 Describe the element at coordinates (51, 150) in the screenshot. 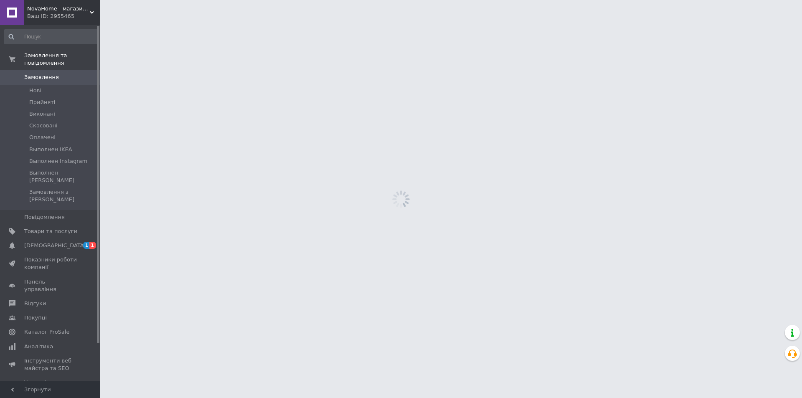

I see `span: Выполнен IKEA` at that location.